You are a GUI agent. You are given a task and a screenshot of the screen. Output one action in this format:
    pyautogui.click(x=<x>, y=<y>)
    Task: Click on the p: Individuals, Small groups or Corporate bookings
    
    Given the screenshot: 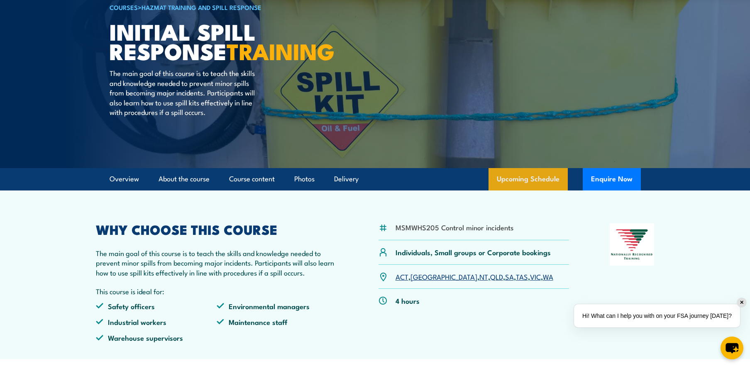 What is the action you would take?
    pyautogui.click(x=473, y=252)
    